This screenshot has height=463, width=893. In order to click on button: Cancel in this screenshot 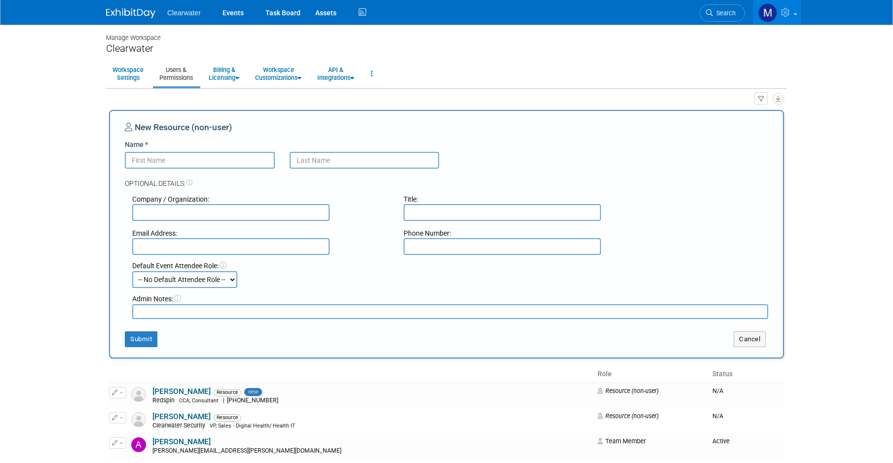, I will do `click(749, 339)`.